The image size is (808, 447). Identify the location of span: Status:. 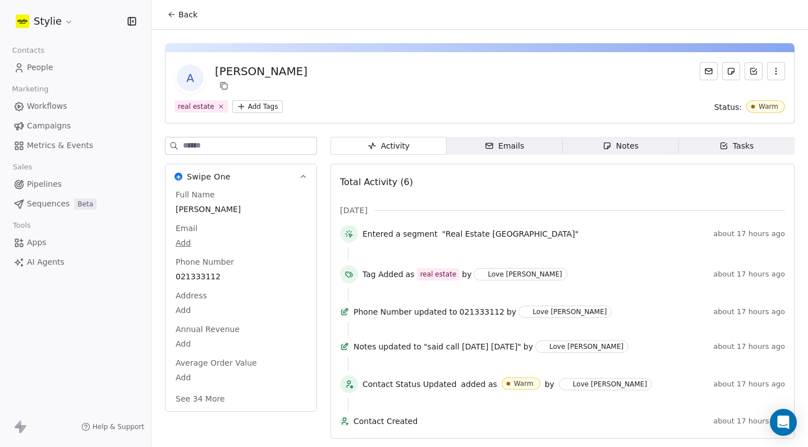
(728, 107).